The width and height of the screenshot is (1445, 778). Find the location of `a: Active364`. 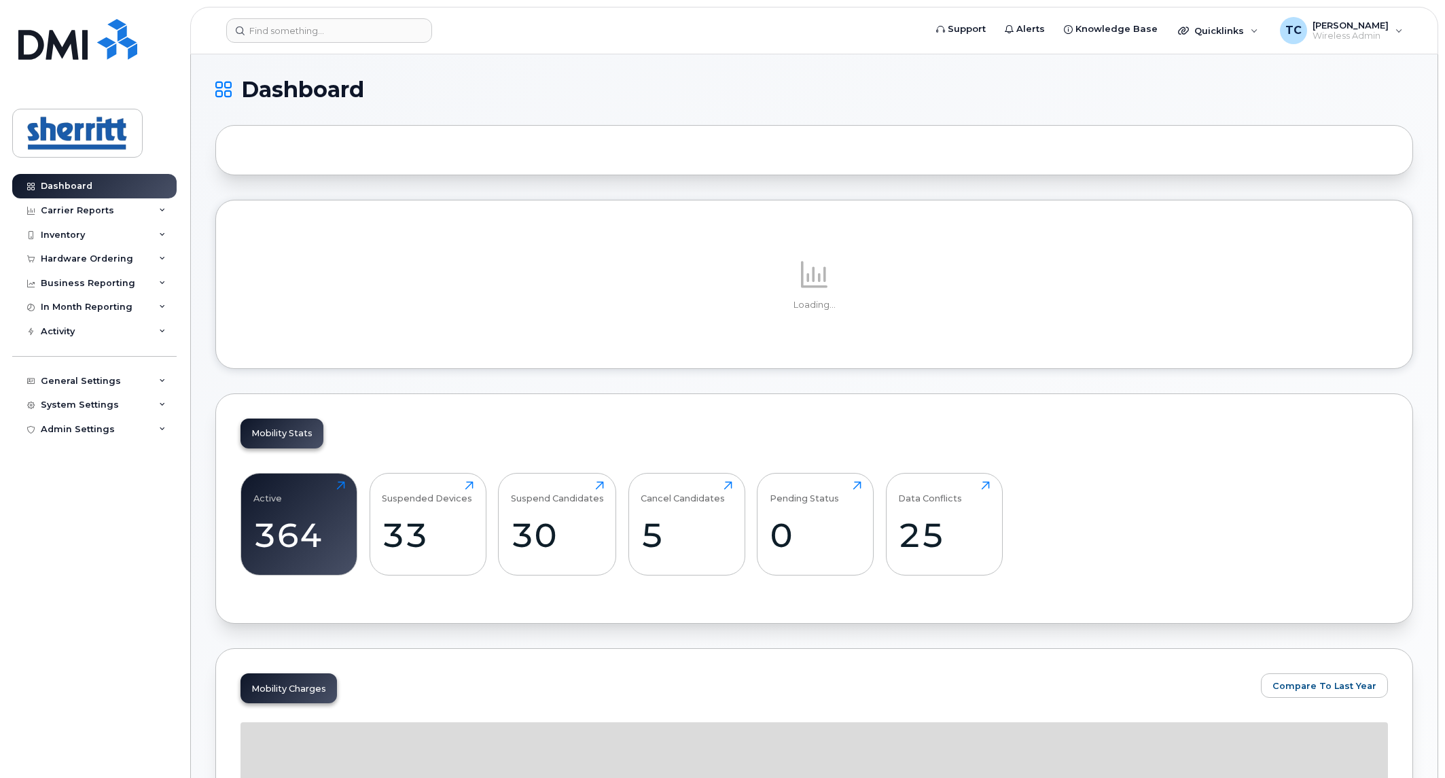

a: Active364 is located at coordinates (299, 525).